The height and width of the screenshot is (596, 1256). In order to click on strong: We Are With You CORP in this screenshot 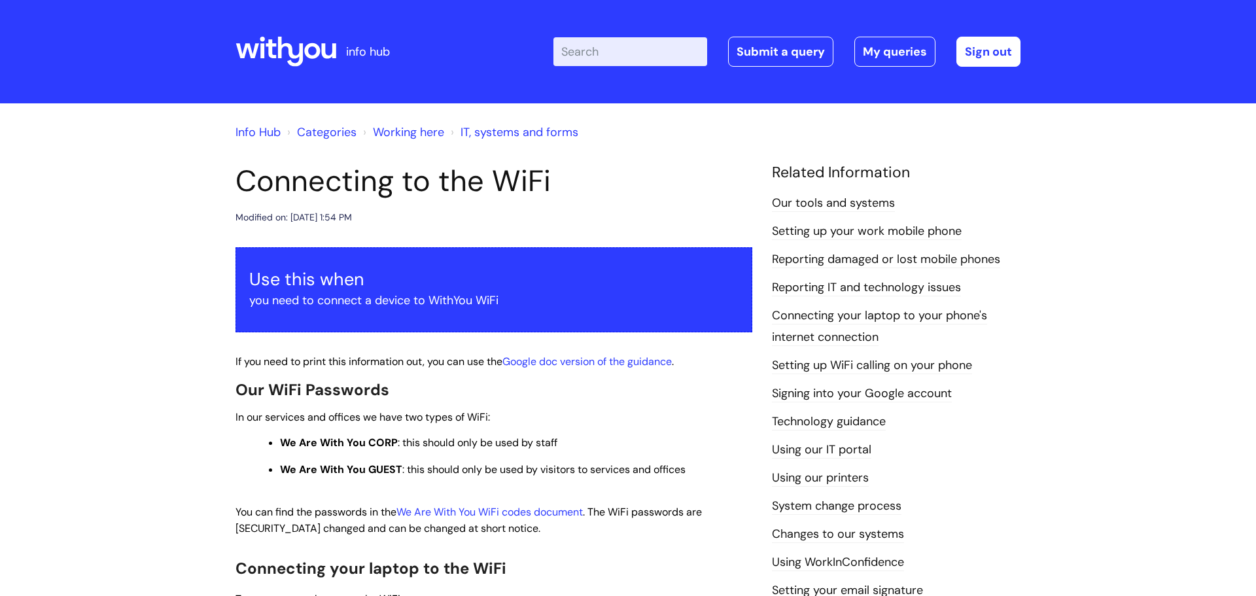, I will do `click(339, 442)`.